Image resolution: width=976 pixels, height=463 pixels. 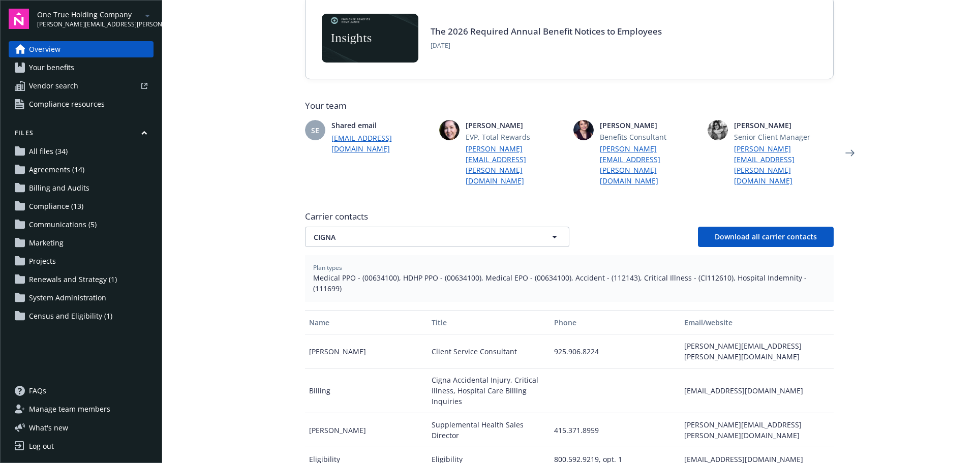 What do you see at coordinates (53, 86) in the screenshot?
I see `span: Vendor search` at bounding box center [53, 86].